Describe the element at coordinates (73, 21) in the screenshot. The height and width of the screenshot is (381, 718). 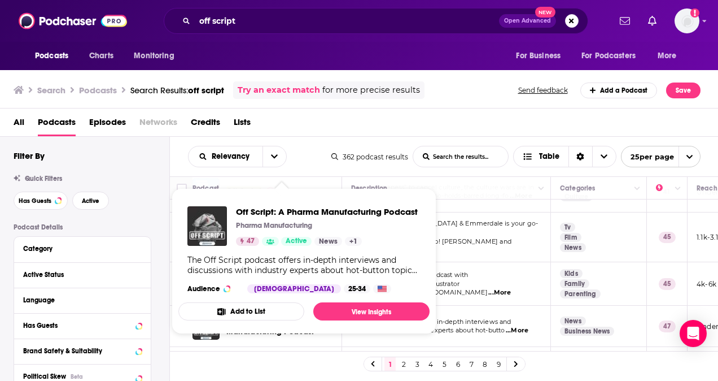
I see `img: Podchaser - Follow, Share and Rate Podcasts` at that location.